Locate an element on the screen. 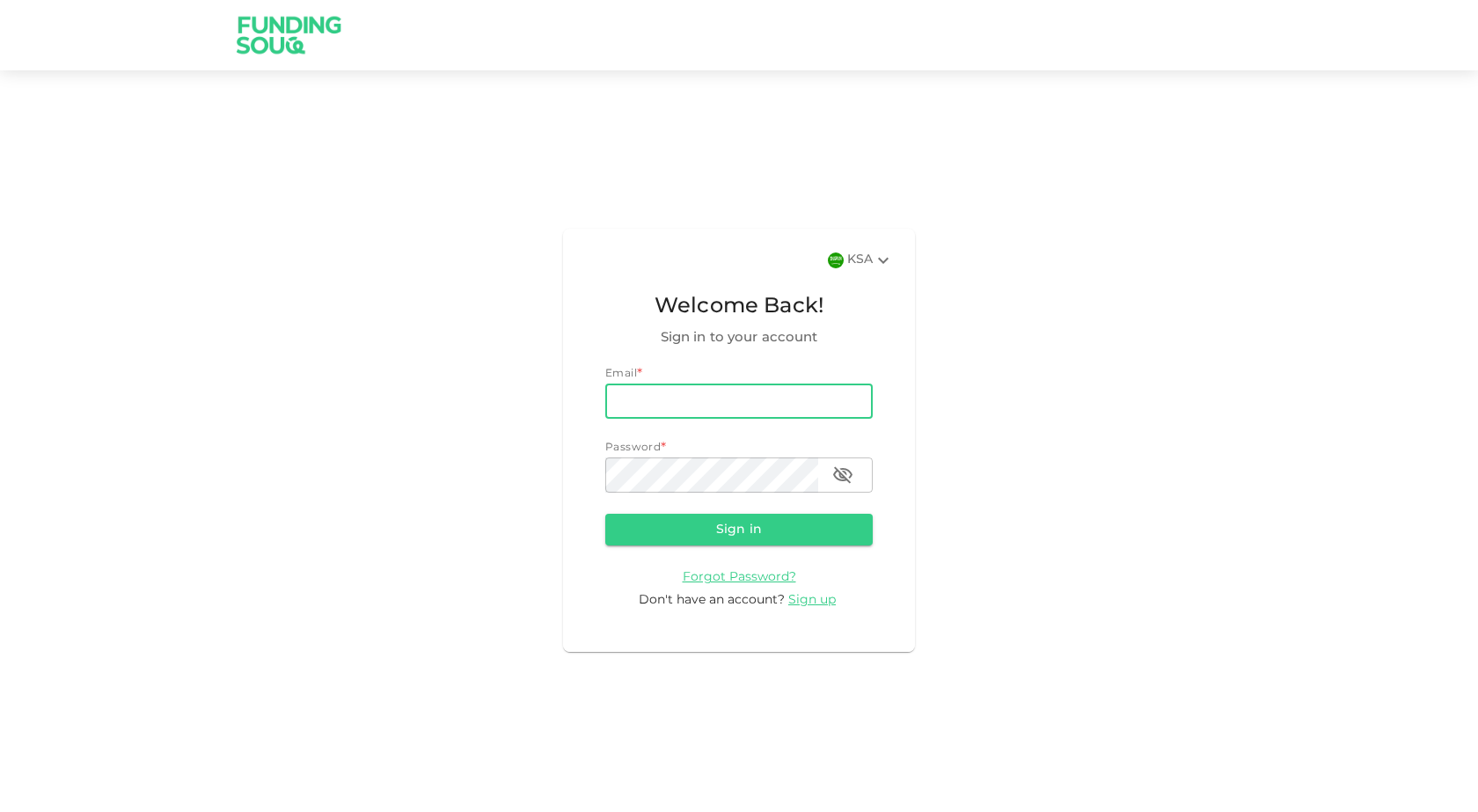 This screenshot has height=812, width=1478. a: Forgot Password? is located at coordinates (739, 576).